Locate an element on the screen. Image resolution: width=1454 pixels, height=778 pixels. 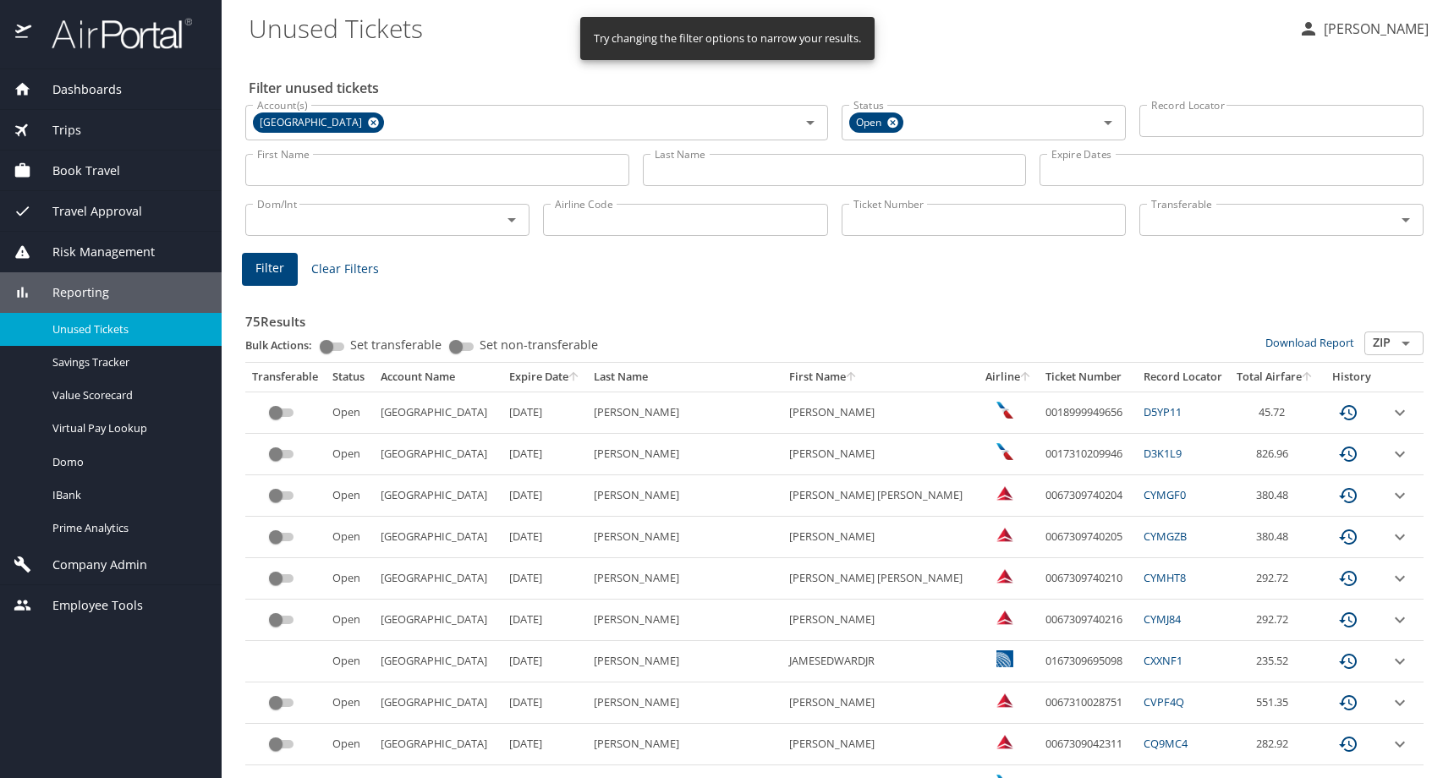
th: Last Name is located at coordinates (684, 377).